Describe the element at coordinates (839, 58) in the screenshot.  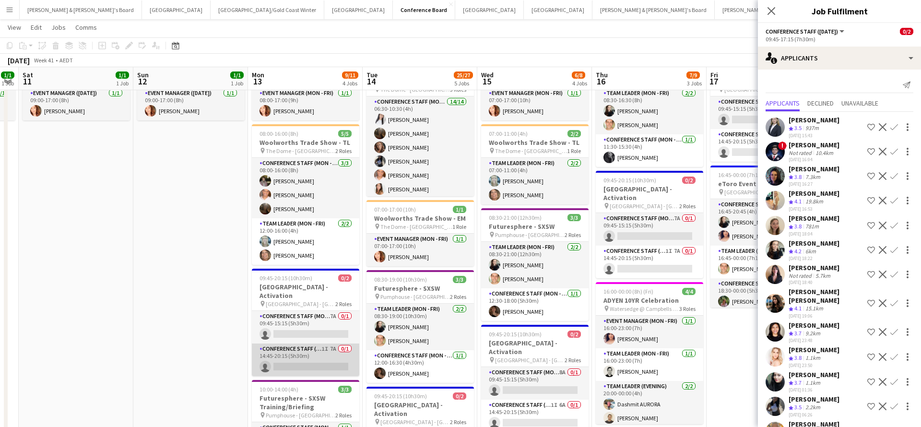
I see `div: Applicants` at that location.